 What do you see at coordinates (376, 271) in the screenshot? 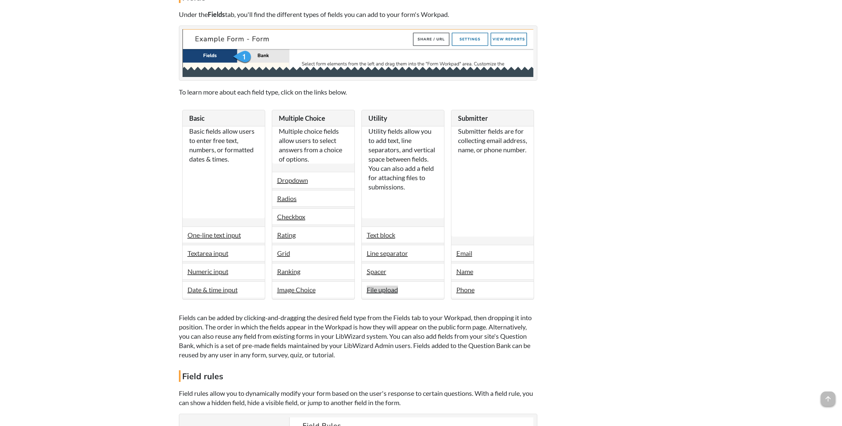
I see `a: Spacer` at bounding box center [376, 271].